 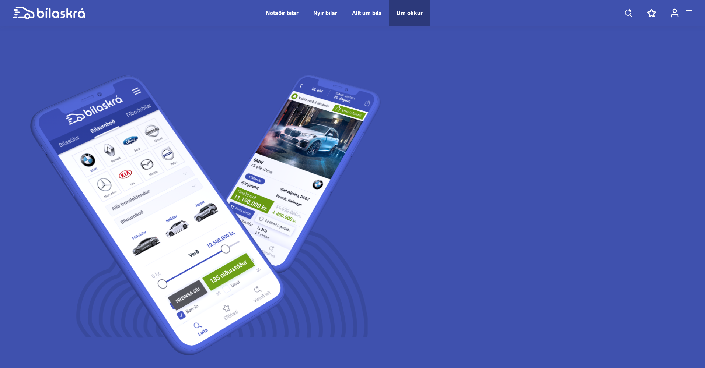 What do you see at coordinates (282, 13) in the screenshot?
I see `div: Notaðir bílar` at bounding box center [282, 13].